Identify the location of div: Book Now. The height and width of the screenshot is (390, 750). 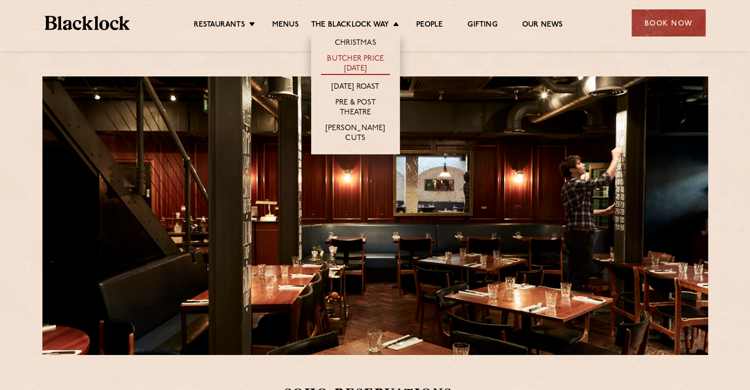
(669, 23).